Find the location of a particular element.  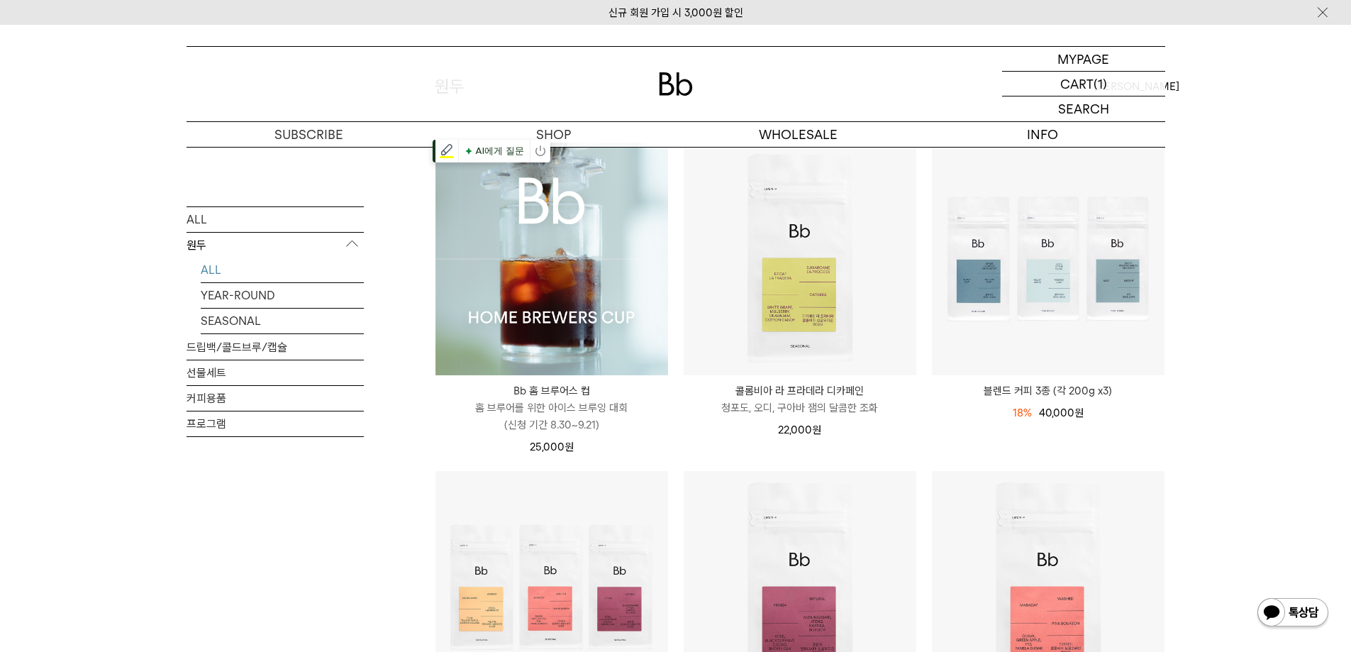

p: SEARCH is located at coordinates (1084, 109).